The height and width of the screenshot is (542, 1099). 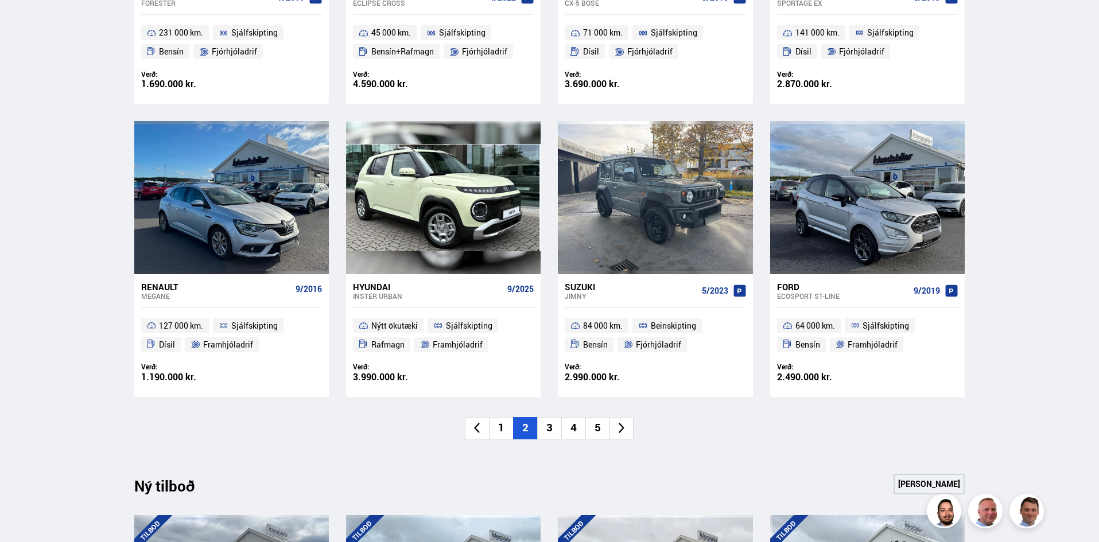 What do you see at coordinates (443, 336) in the screenshot?
I see `a: Hyundai Inster URBAN 9/2025 Nýtt ökutæki Sjálfskipting Rafmagn Framhjóladrif Verð: 3.990.000 kr.` at bounding box center [443, 336].